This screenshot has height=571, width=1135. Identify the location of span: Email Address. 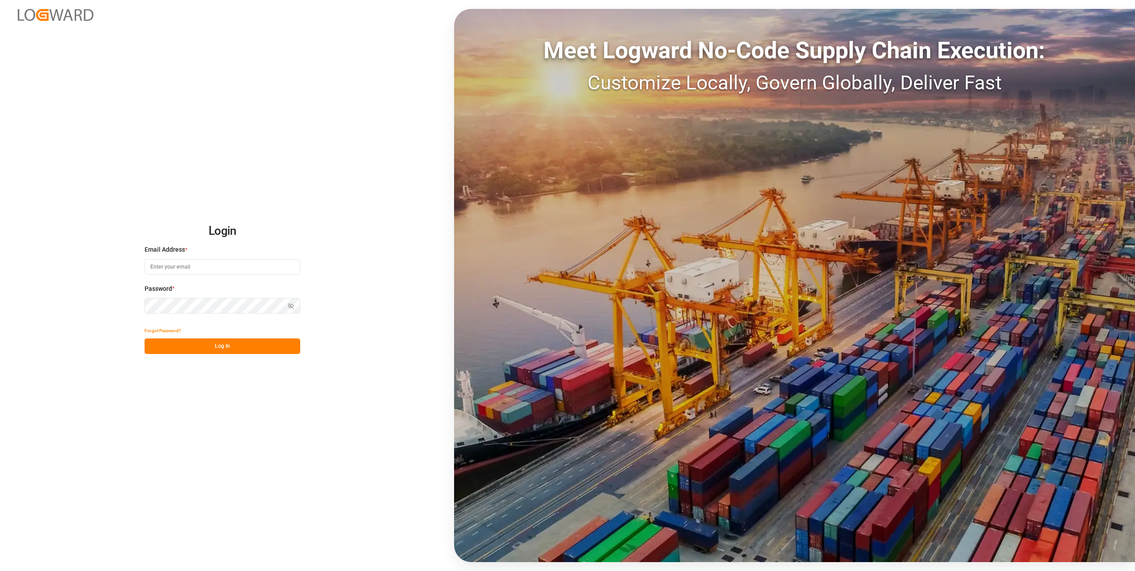
(165, 249).